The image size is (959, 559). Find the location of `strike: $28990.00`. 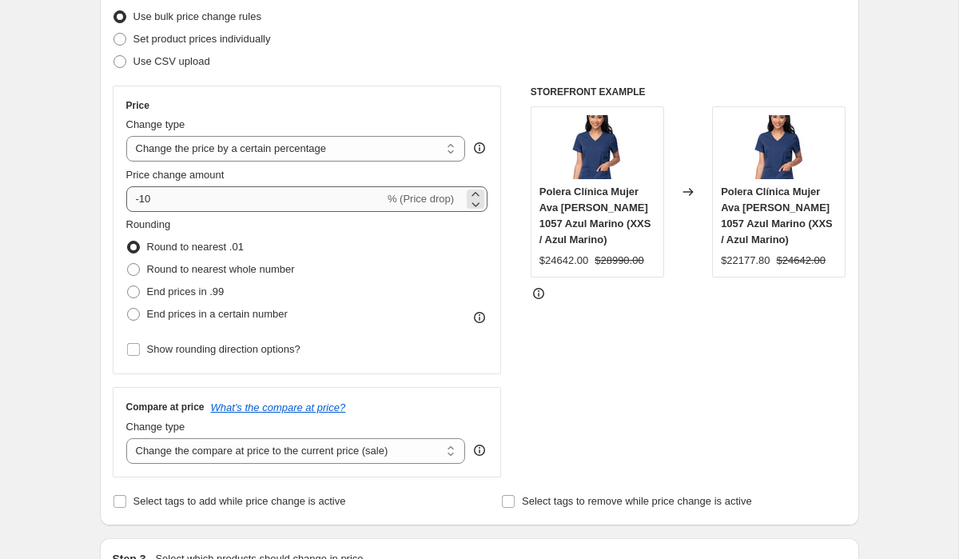

strike: $28990.00 is located at coordinates (619, 261).